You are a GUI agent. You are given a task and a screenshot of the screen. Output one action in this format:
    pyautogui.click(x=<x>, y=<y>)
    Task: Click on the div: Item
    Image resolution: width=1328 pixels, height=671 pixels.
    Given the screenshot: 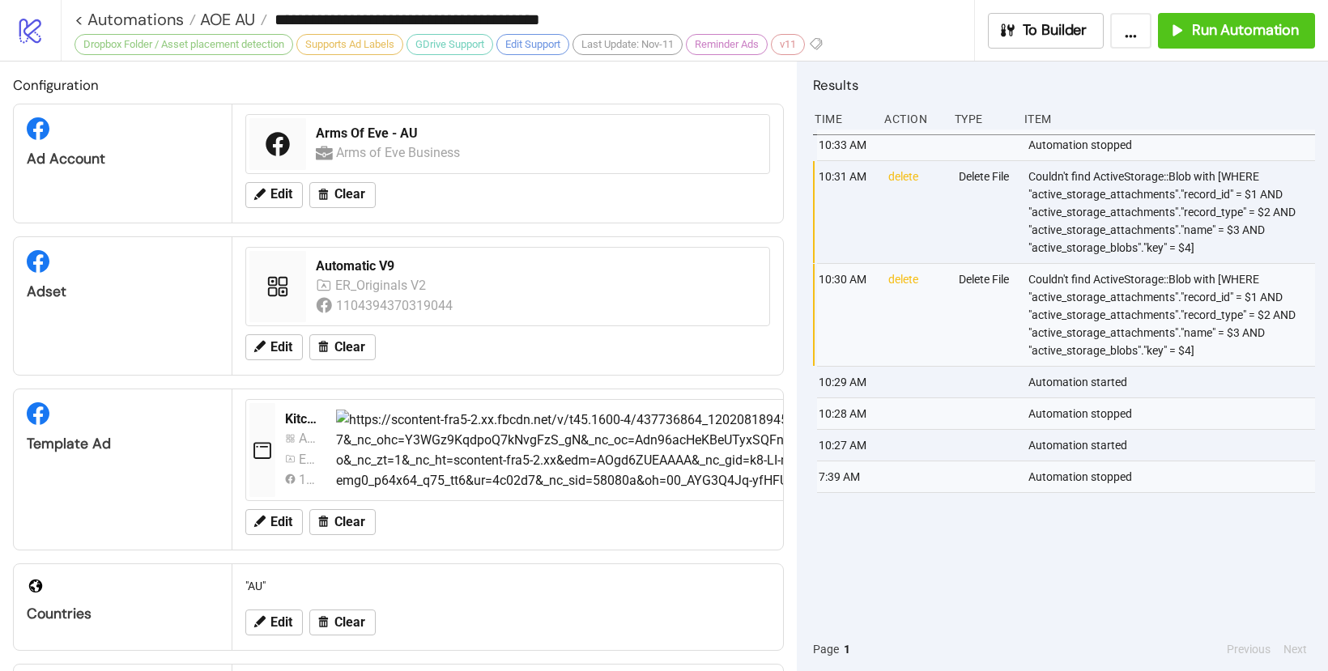 What is the action you would take?
    pyautogui.click(x=1168, y=119)
    